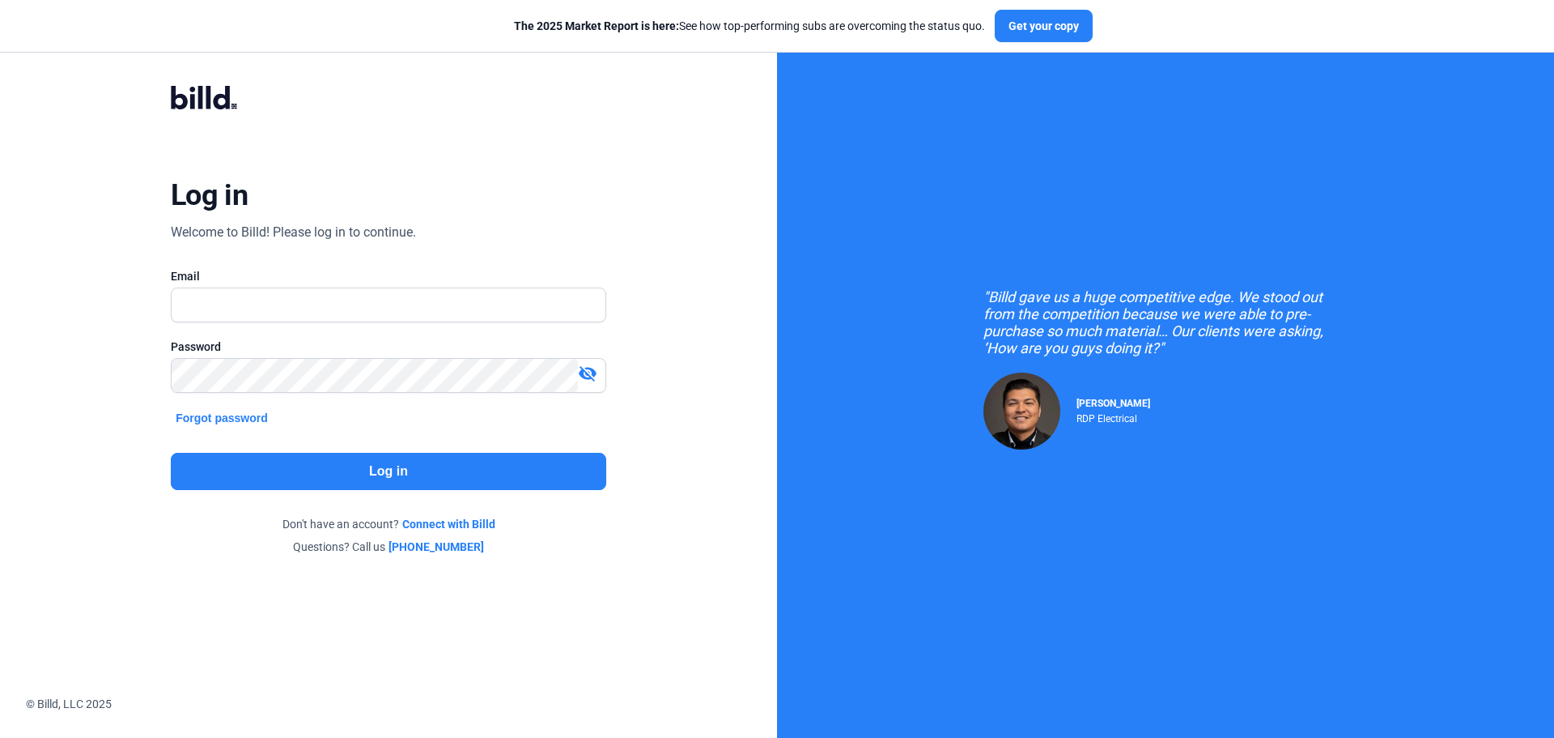 The width and height of the screenshot is (1554, 738). Describe the element at coordinates (209, 195) in the screenshot. I see `div: Log in` at that location.